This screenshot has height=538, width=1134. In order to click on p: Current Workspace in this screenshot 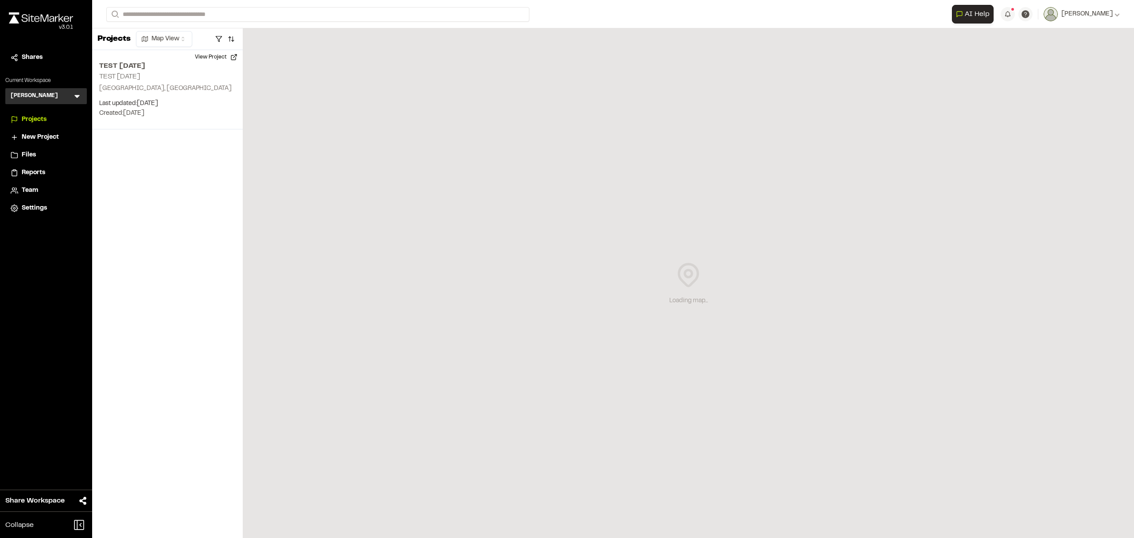, I will do `click(46, 81)`.